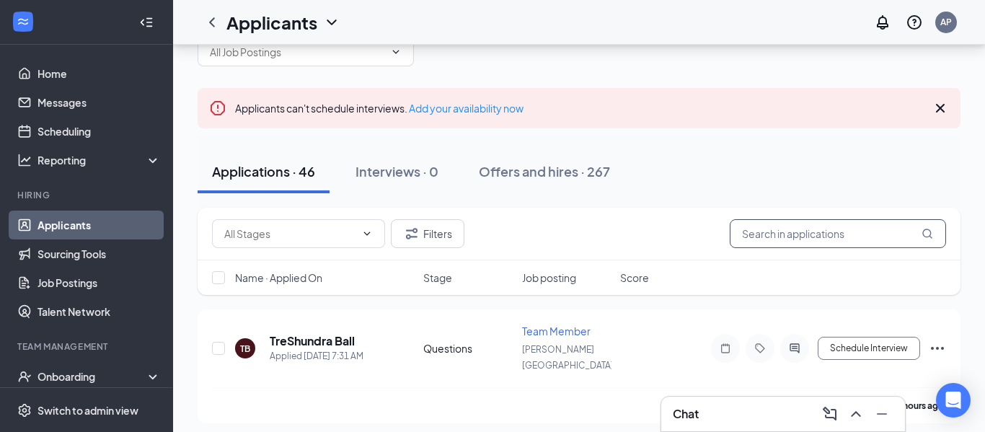 The width and height of the screenshot is (985, 432). What do you see at coordinates (795, 348) in the screenshot?
I see `svg: ActiveChat` at bounding box center [795, 348].